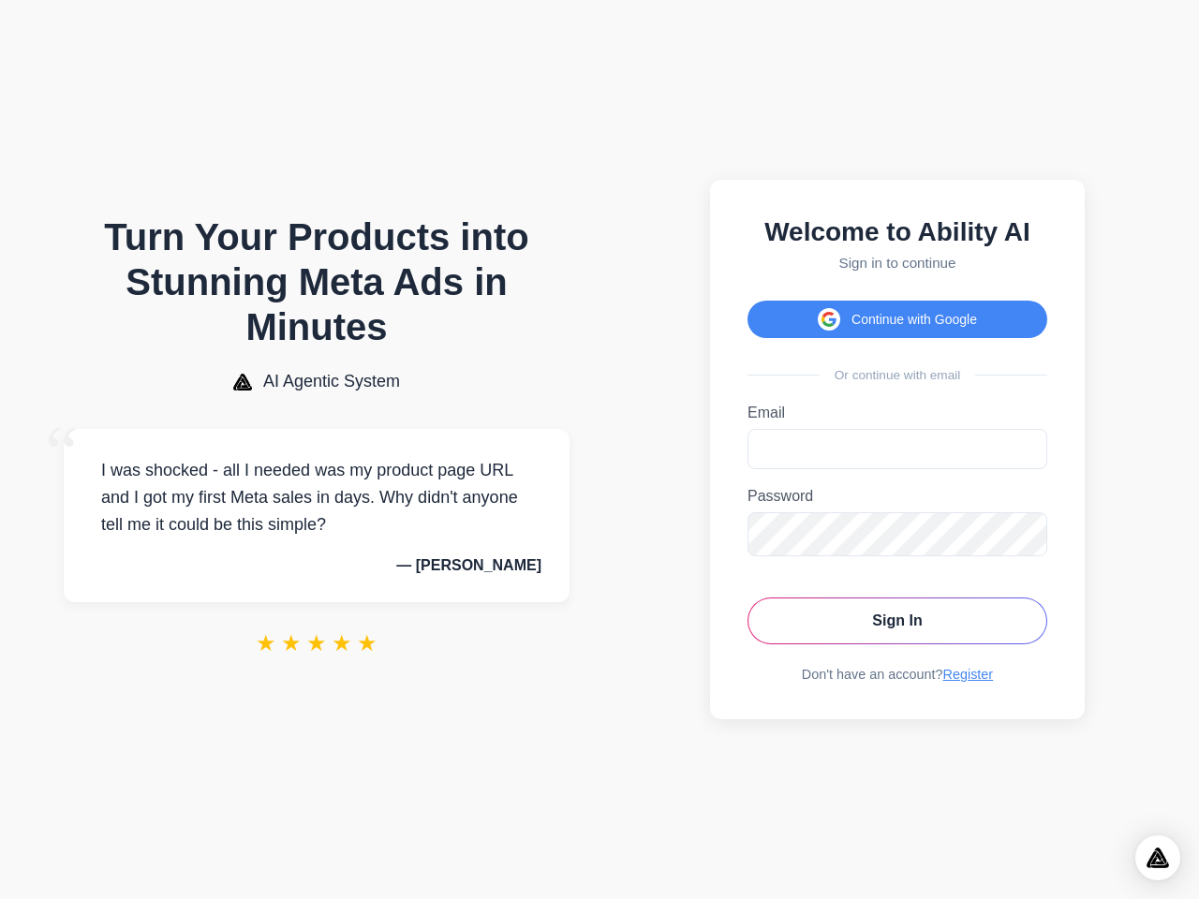 The width and height of the screenshot is (1199, 899). I want to click on a: Register, so click(968, 674).